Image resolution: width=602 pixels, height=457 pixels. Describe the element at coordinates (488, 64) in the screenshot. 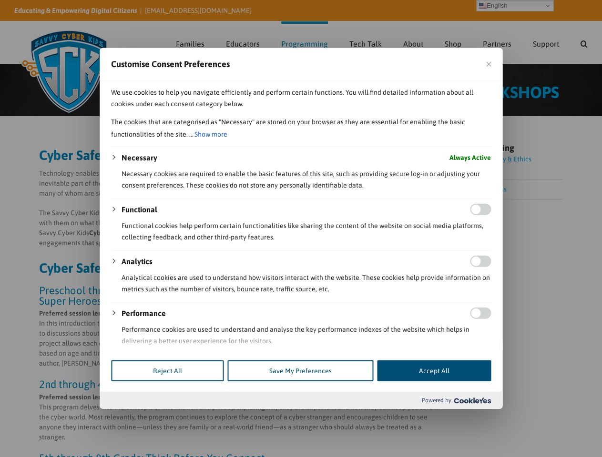

I see `button: Close` at that location.